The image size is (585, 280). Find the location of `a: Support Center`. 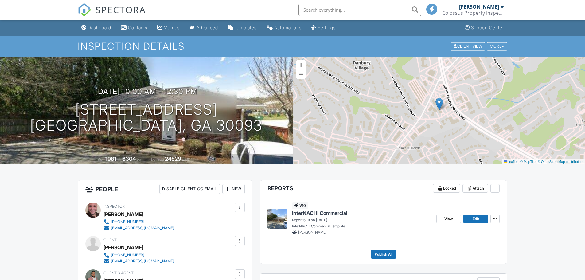

a: Support Center is located at coordinates (484, 28).